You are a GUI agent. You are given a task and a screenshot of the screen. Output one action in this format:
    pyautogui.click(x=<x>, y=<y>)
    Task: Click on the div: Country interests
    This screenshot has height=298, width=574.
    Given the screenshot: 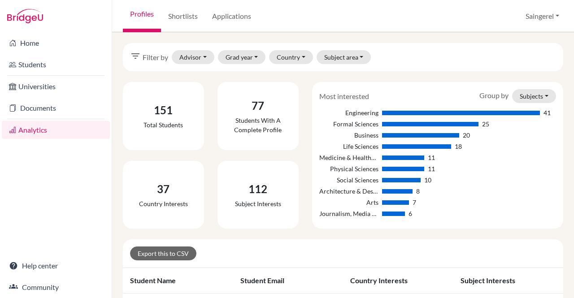 What is the action you would take?
    pyautogui.click(x=163, y=203)
    